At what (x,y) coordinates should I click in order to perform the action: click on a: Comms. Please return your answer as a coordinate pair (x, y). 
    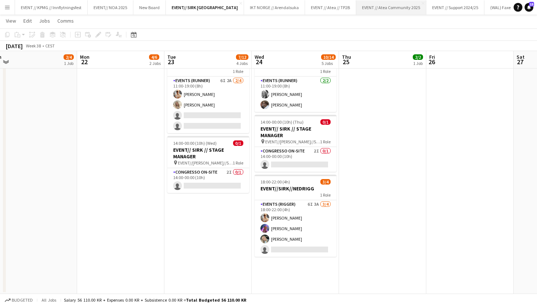
    Looking at the image, I should click on (65, 21).